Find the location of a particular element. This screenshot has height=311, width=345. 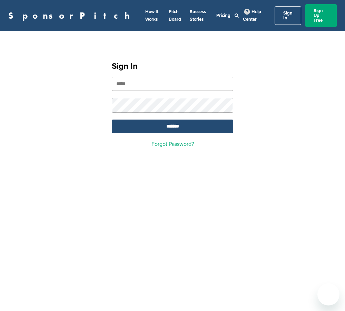

a: SponsorPitch is located at coordinates (71, 16).